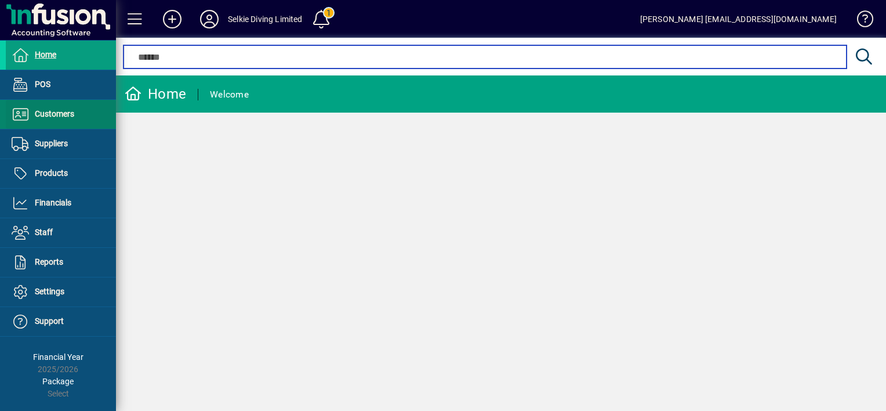  What do you see at coordinates (61, 203) in the screenshot?
I see `a: Financials` at bounding box center [61, 203].